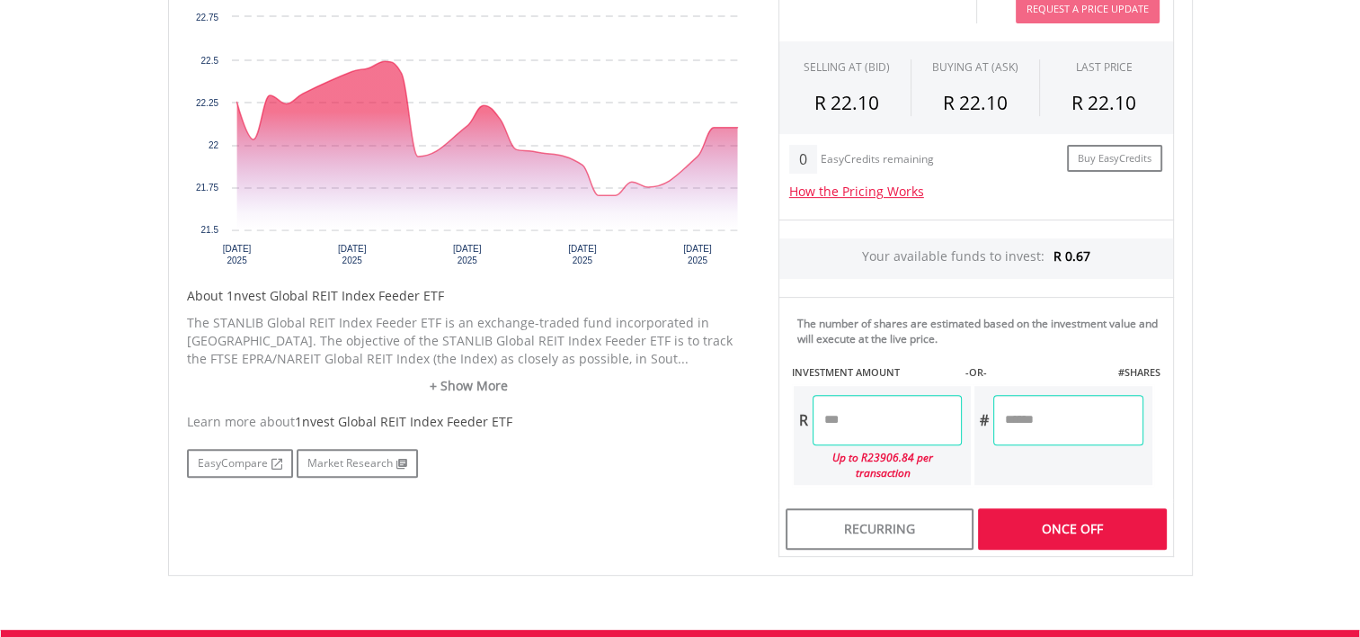 This screenshot has height=637, width=1360. What do you see at coordinates (469, 386) in the screenshot?
I see `a: + Show More` at bounding box center [469, 386].